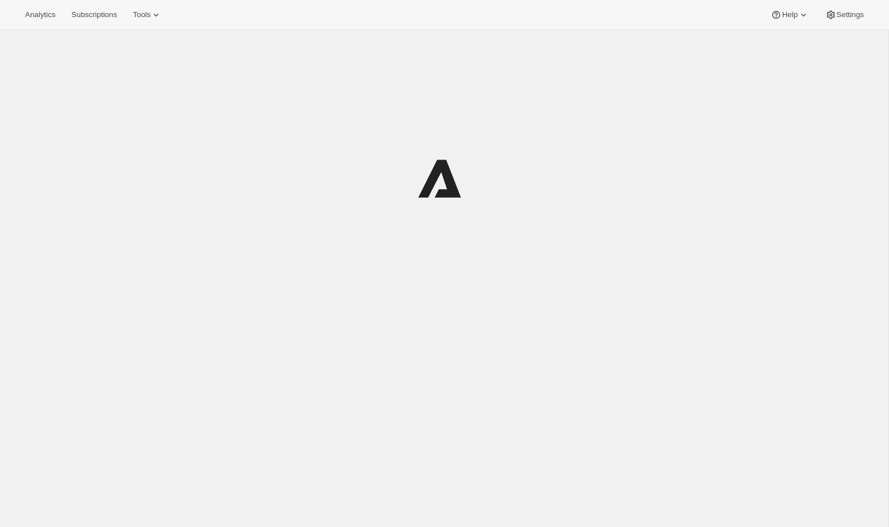 The height and width of the screenshot is (527, 889). I want to click on button: Help, so click(790, 15).